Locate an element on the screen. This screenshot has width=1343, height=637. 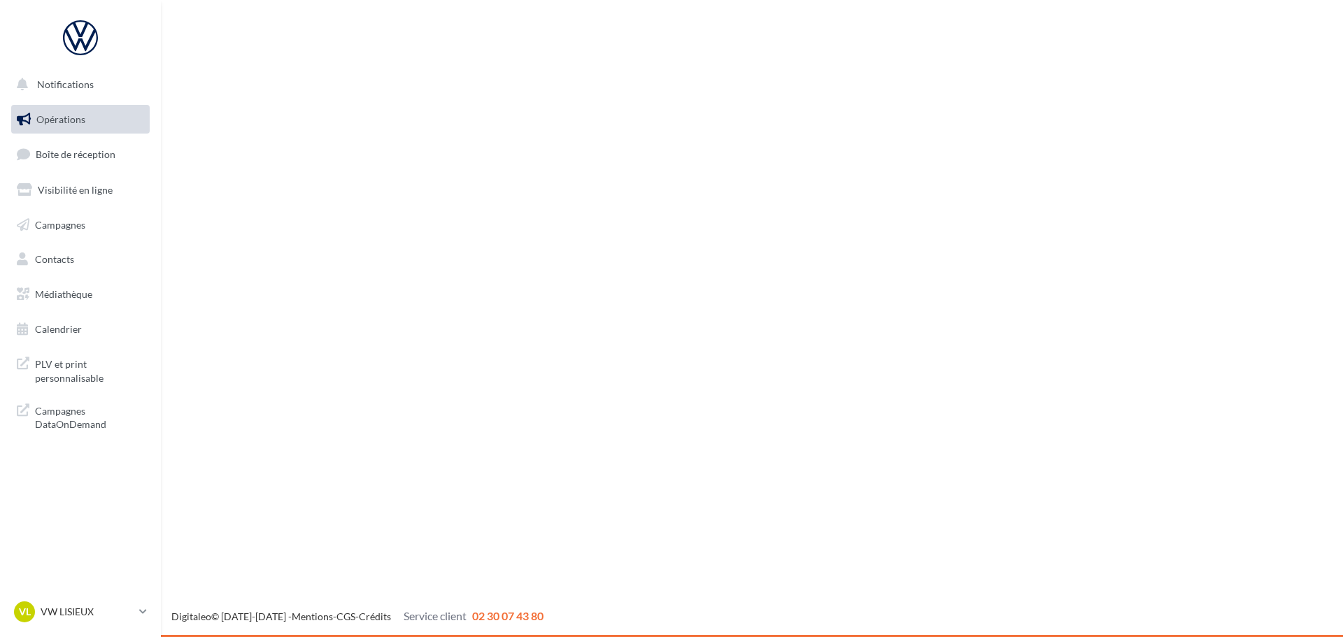
a: Campagnes DataOnDemand is located at coordinates (80, 416).